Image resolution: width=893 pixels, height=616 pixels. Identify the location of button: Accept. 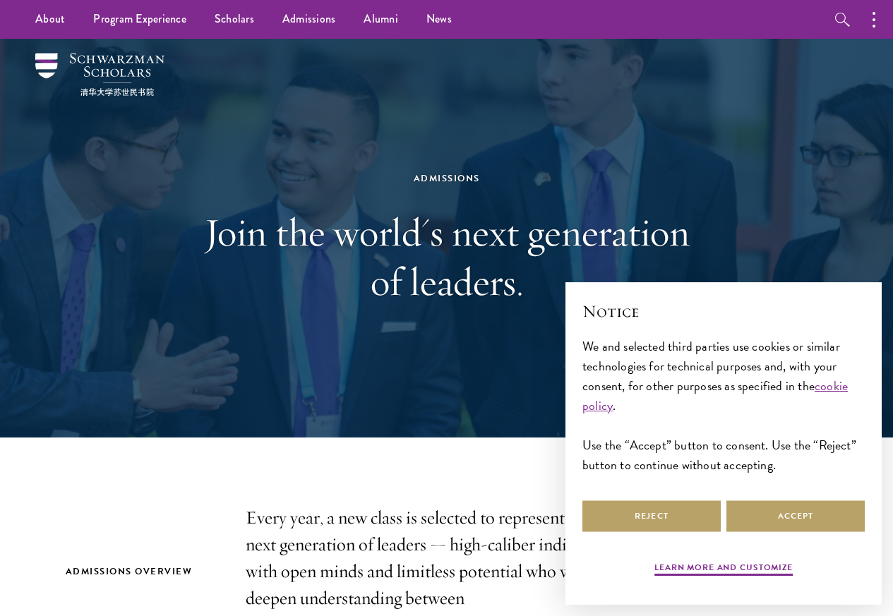
(795, 516).